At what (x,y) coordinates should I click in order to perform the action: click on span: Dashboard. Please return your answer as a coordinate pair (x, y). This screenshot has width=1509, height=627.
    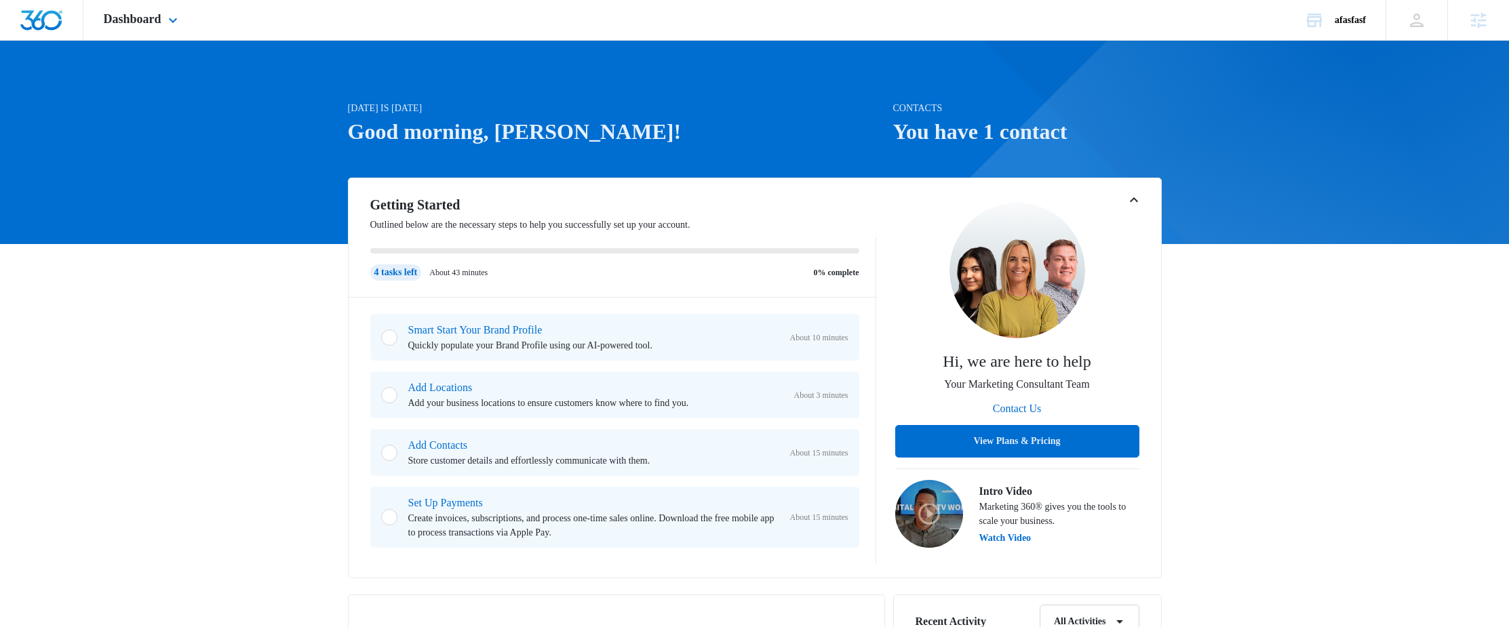
    Looking at the image, I should click on (132, 19).